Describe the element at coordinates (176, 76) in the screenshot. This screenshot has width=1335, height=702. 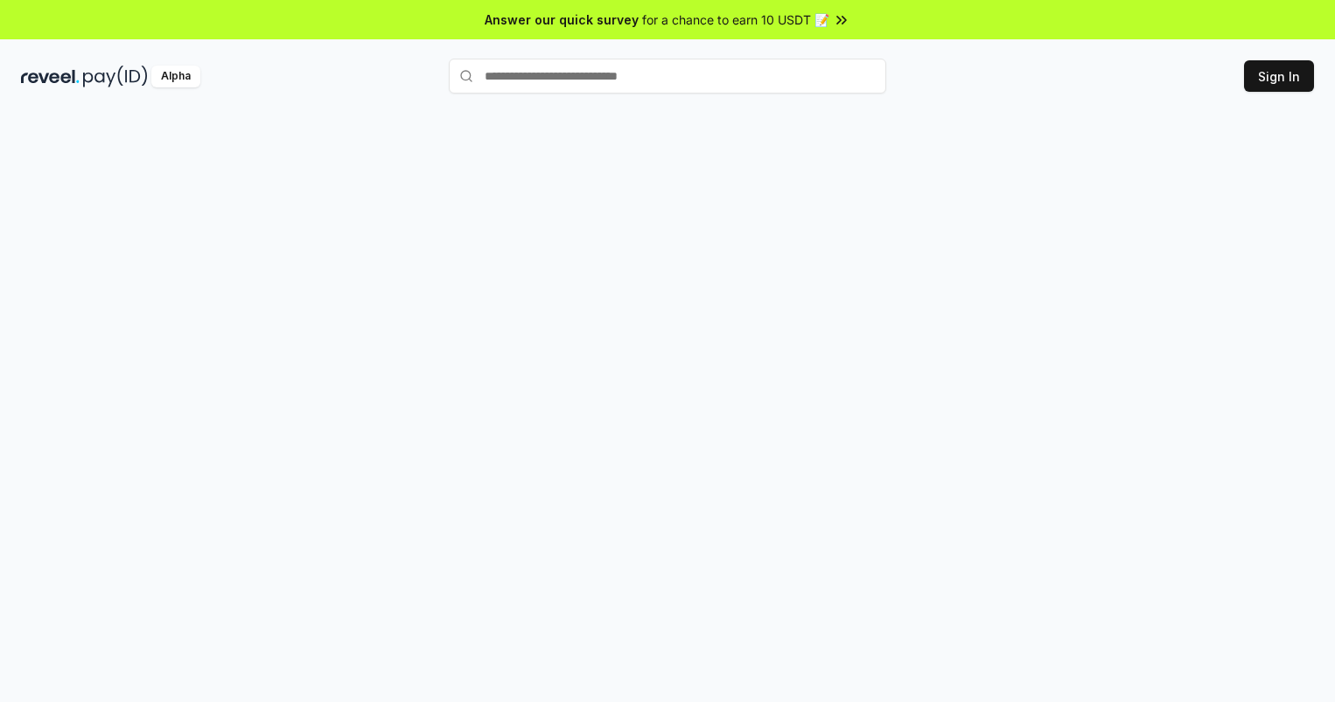
I see `div: Alpha` at that location.